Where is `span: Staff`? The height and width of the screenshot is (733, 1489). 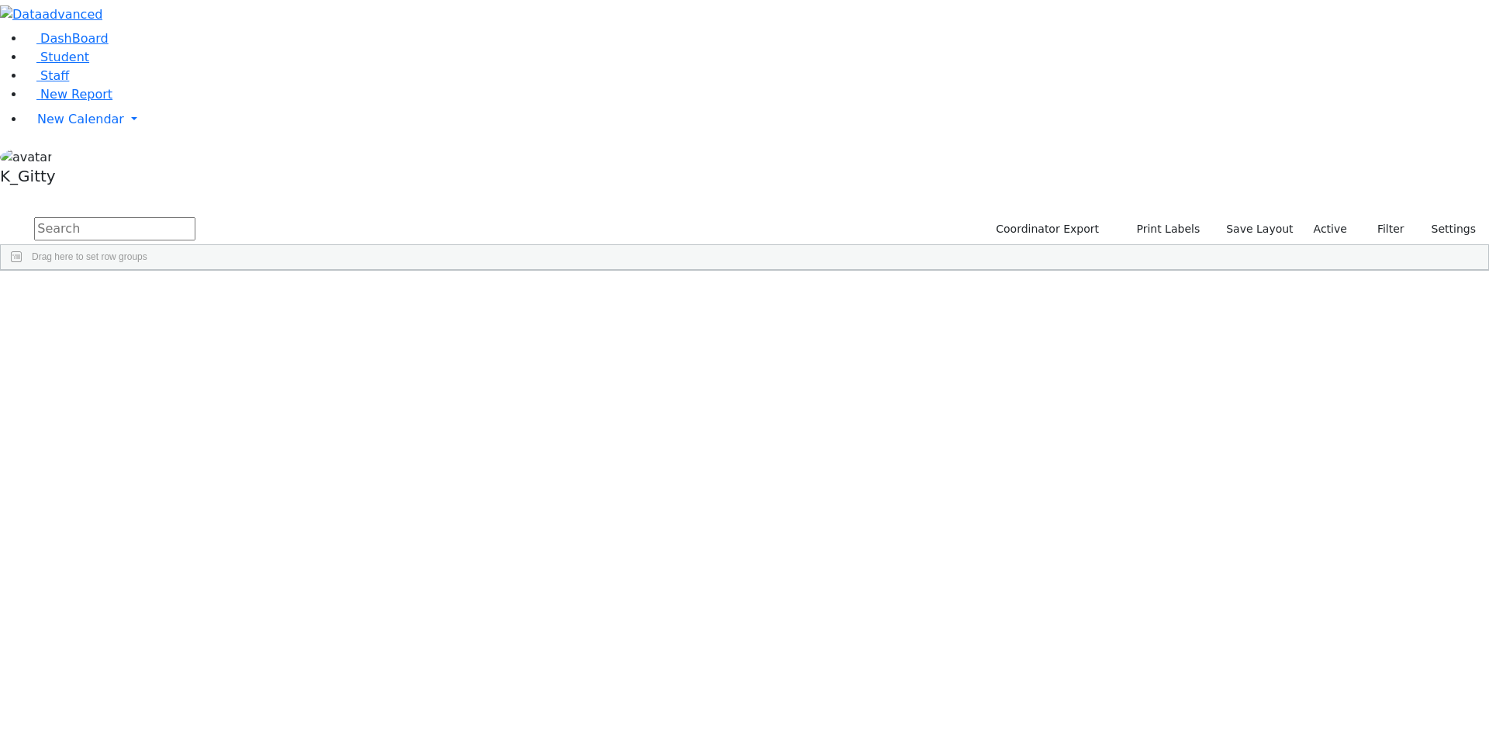
span: Staff is located at coordinates (54, 75).